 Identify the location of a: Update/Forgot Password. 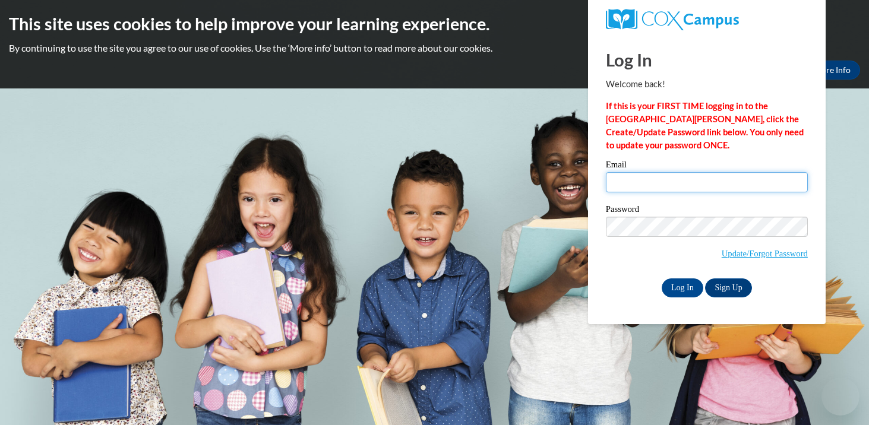
(764, 254).